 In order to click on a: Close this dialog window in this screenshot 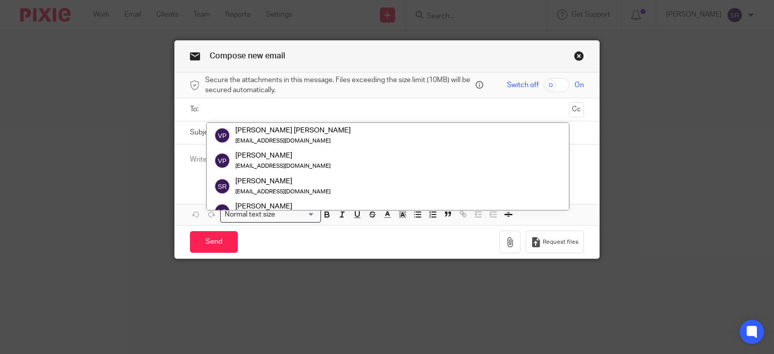, I will do `click(579, 57)`.